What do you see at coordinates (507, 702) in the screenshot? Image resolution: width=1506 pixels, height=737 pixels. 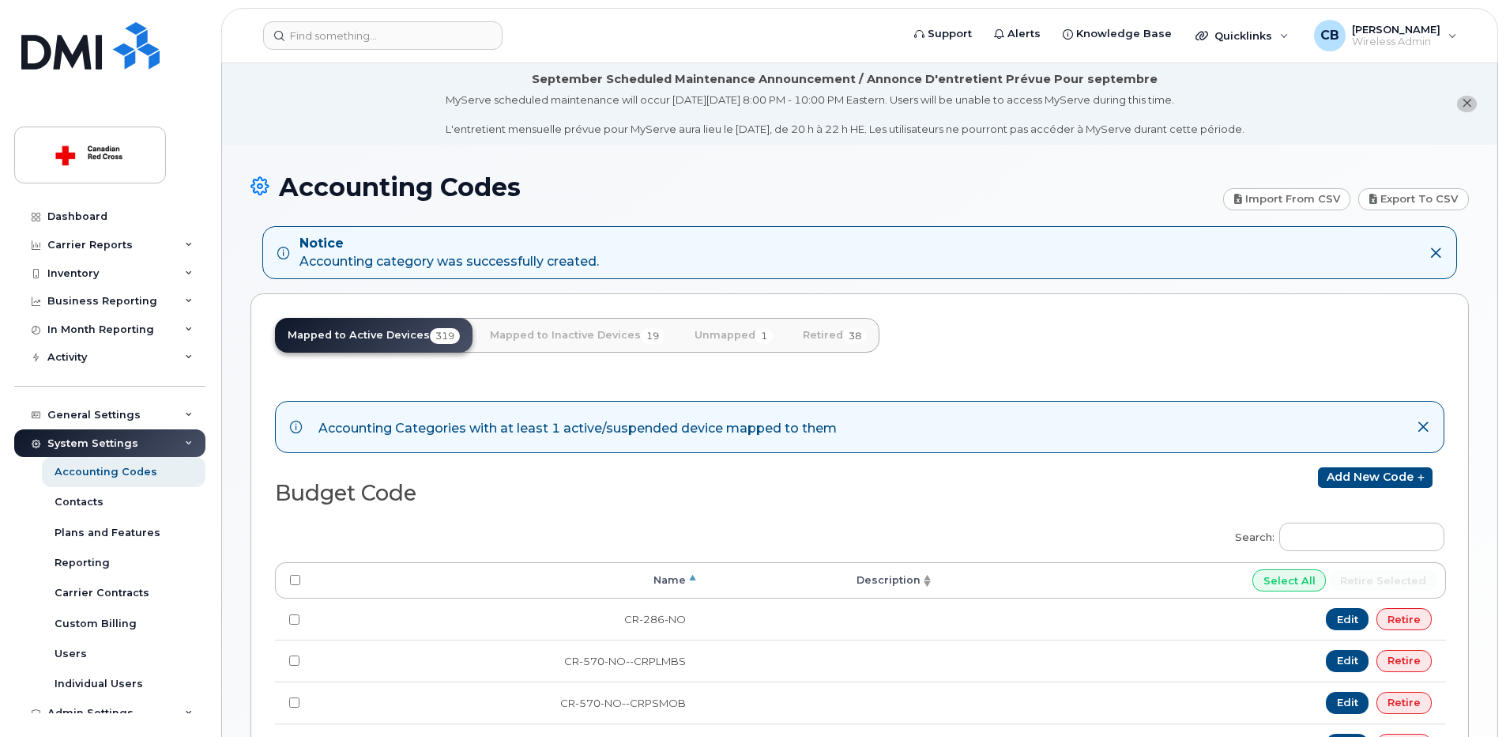 I see `td: CR-570-NO--CRPSMOB` at bounding box center [507, 702].